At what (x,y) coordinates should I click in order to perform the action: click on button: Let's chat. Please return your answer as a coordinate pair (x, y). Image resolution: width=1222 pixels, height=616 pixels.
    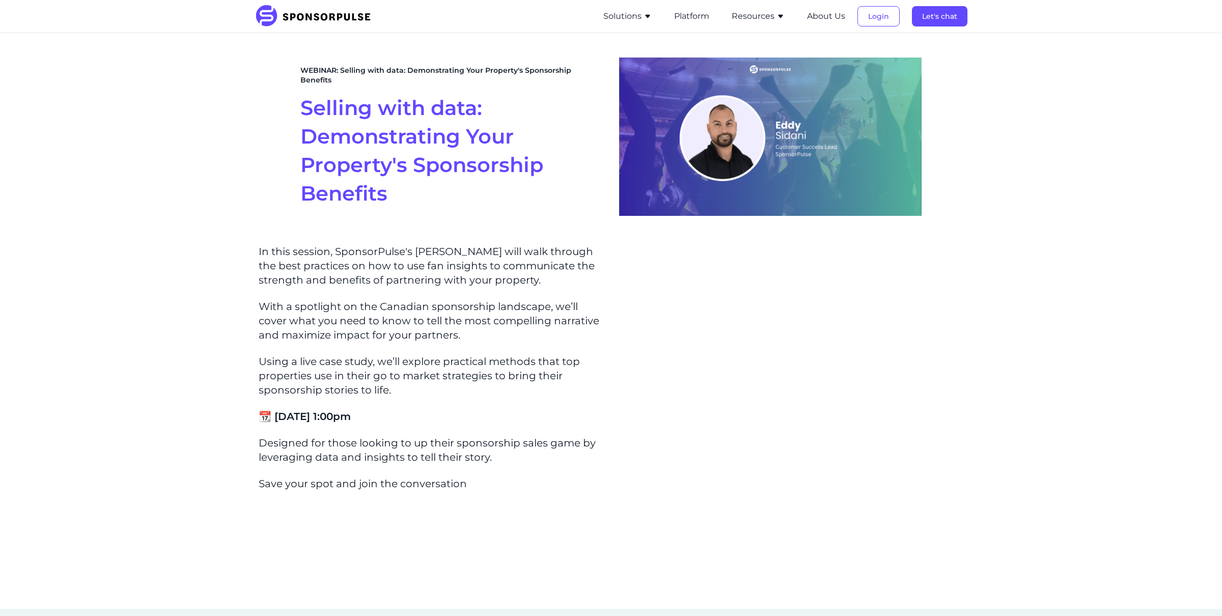
    Looking at the image, I should click on (939, 16).